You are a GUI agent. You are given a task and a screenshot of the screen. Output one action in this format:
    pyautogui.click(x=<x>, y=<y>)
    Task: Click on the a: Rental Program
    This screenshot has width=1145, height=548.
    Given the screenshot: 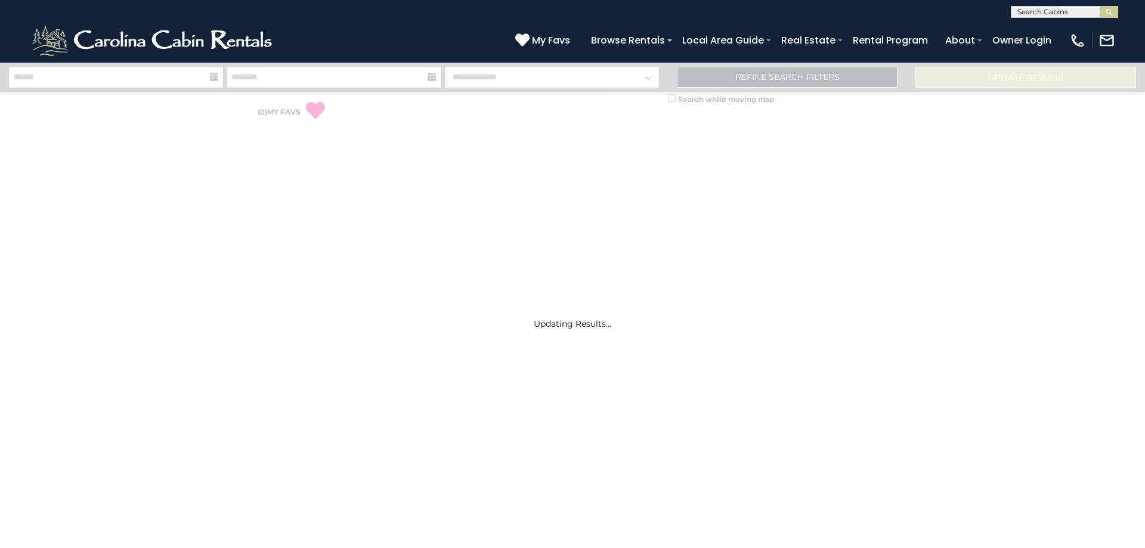 What is the action you would take?
    pyautogui.click(x=890, y=40)
    